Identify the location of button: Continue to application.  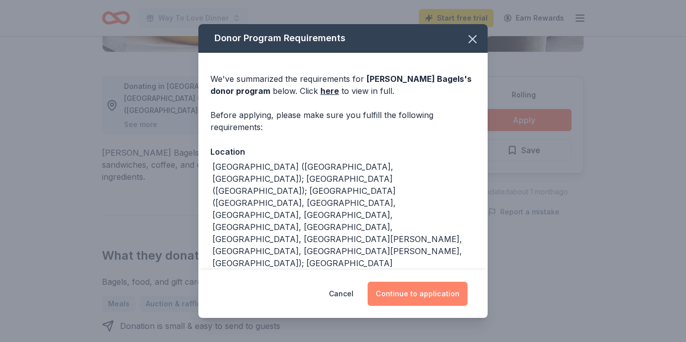
(418, 294).